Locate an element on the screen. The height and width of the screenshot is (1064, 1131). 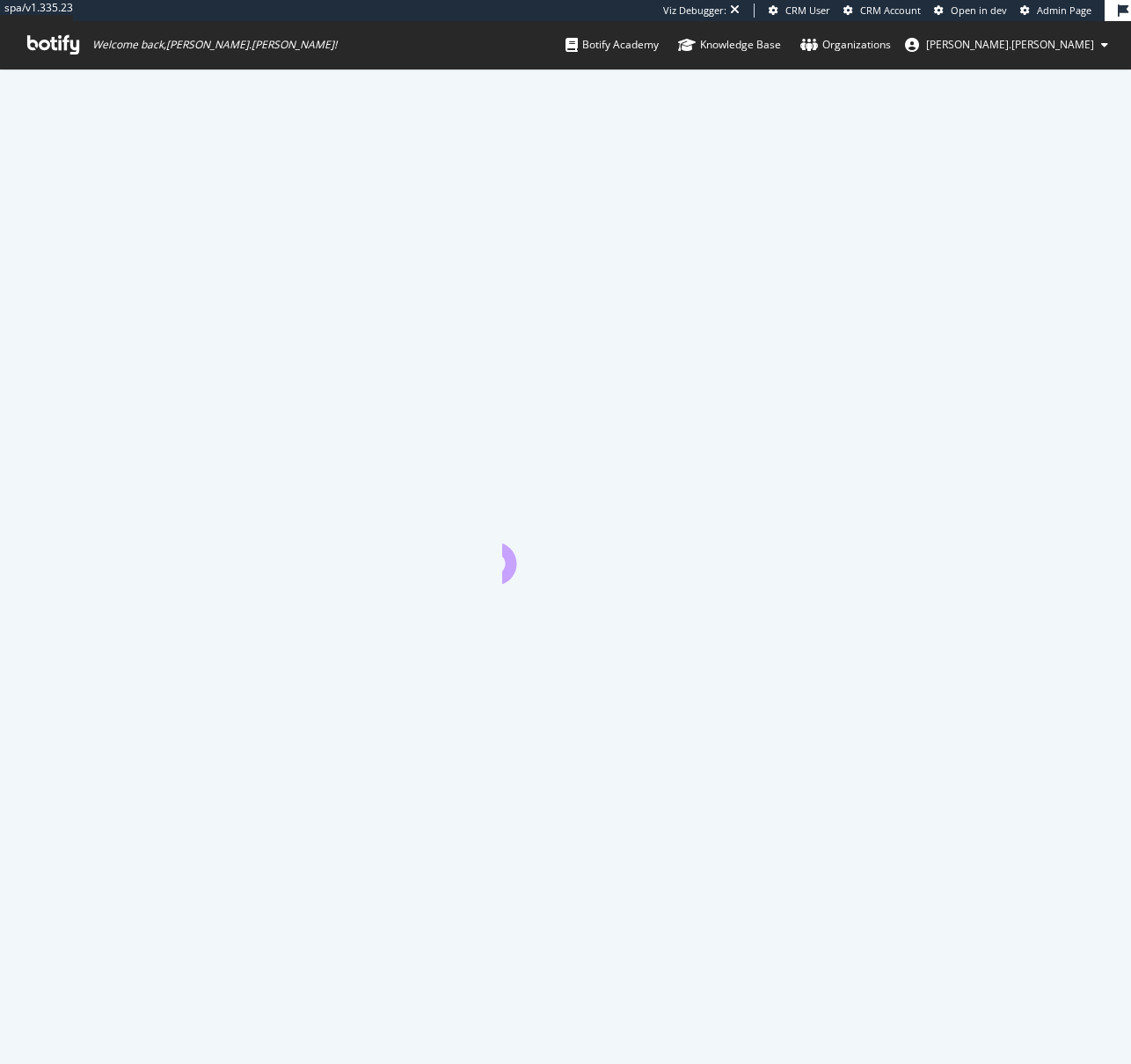
span: Admin Page is located at coordinates (1064, 10).